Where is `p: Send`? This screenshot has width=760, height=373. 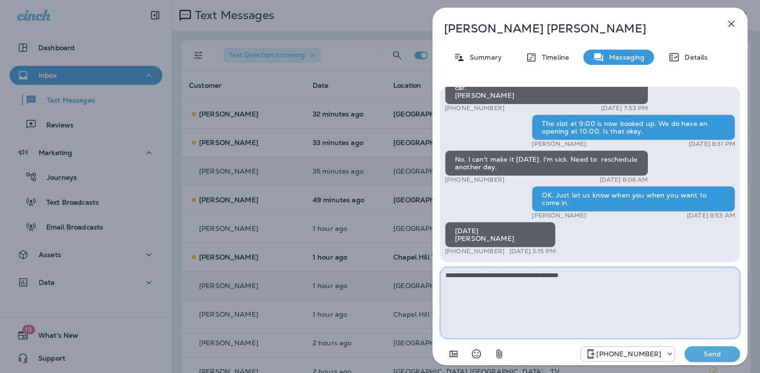 p: Send is located at coordinates (712, 354).